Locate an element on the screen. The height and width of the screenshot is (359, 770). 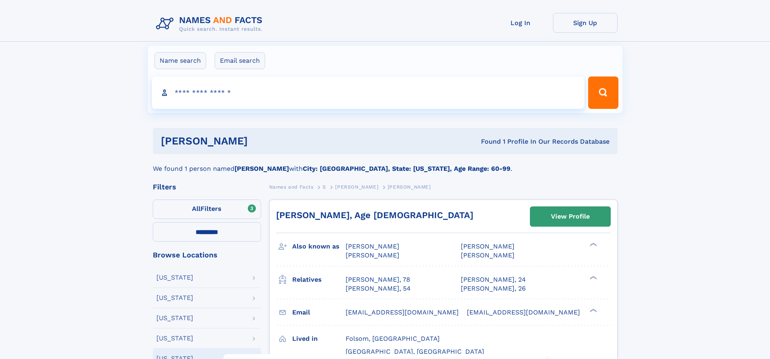
input: search input is located at coordinates (368, 93).